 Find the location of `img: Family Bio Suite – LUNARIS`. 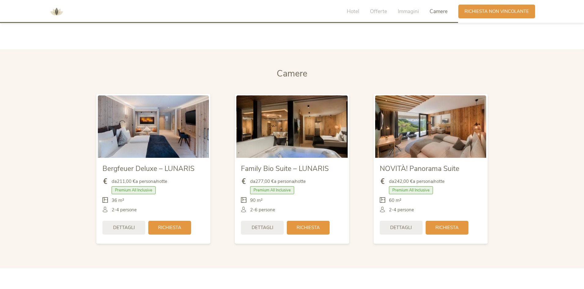

img: Family Bio Suite – LUNARIS is located at coordinates (292, 127).